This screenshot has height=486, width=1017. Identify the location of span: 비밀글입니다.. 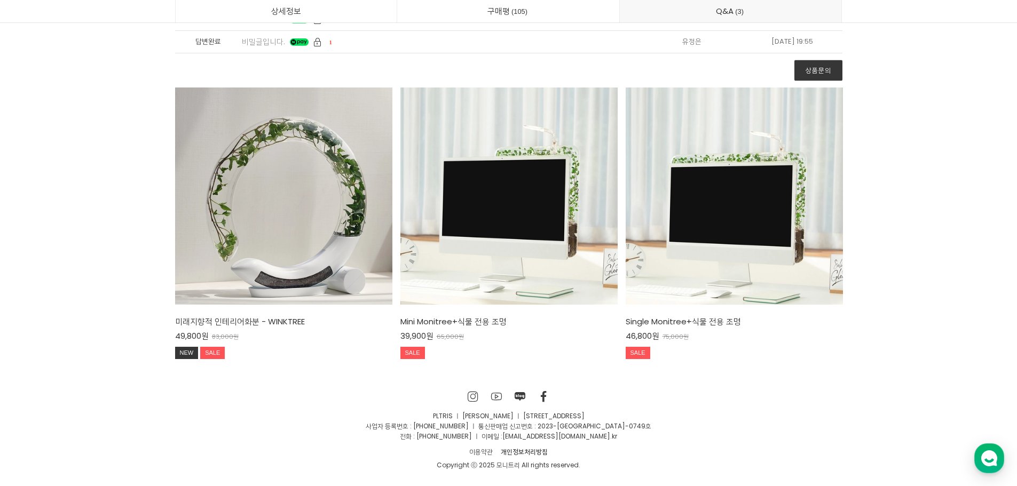
(263, 42).